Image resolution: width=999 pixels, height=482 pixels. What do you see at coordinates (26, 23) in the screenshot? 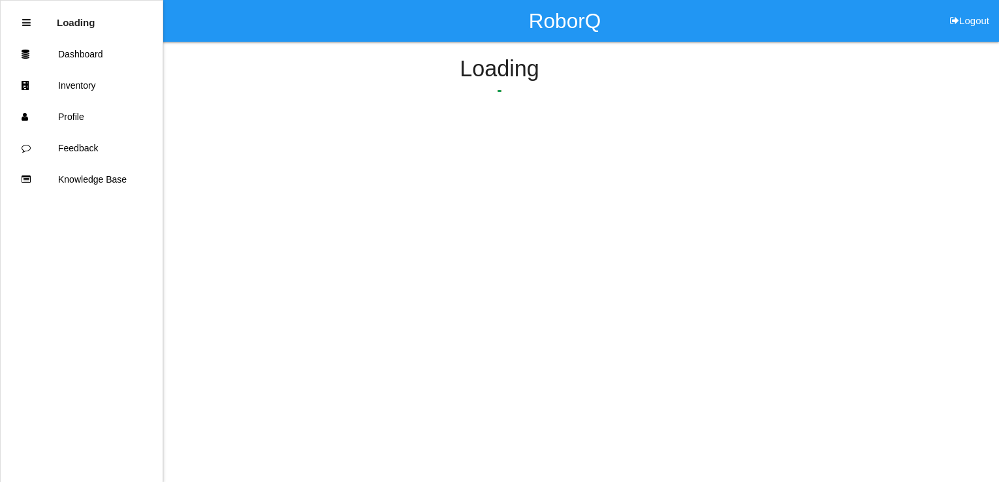
I see `div: Close` at bounding box center [26, 23].